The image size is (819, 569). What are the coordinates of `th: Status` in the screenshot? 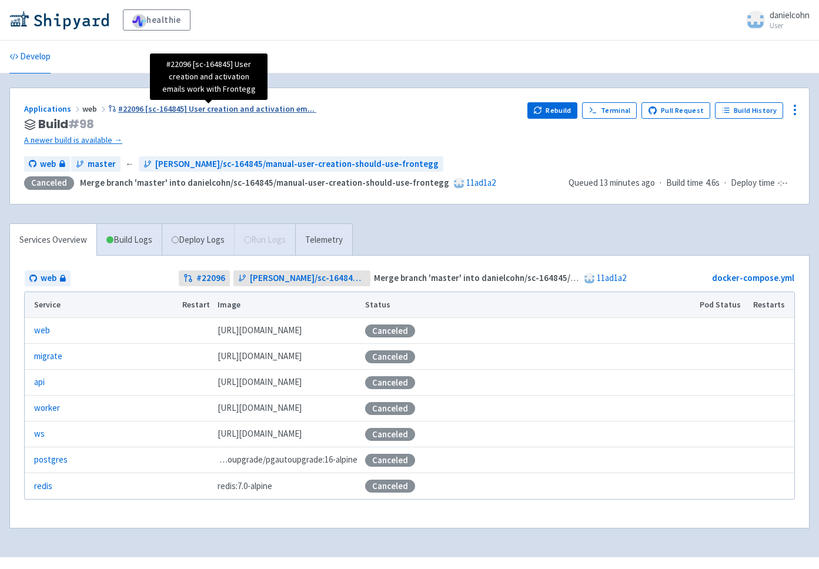 It's located at (528, 305).